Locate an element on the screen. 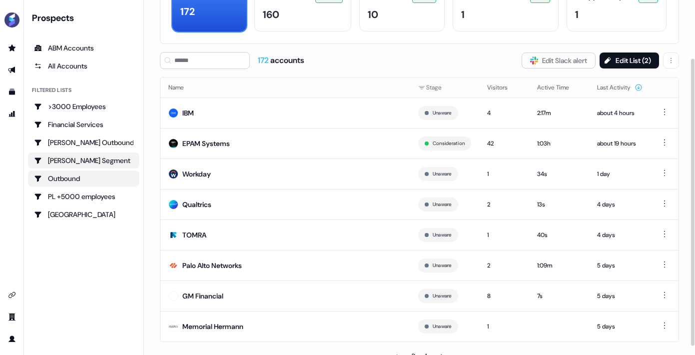 The image size is (695, 355). div: IBM is located at coordinates (188, 113).